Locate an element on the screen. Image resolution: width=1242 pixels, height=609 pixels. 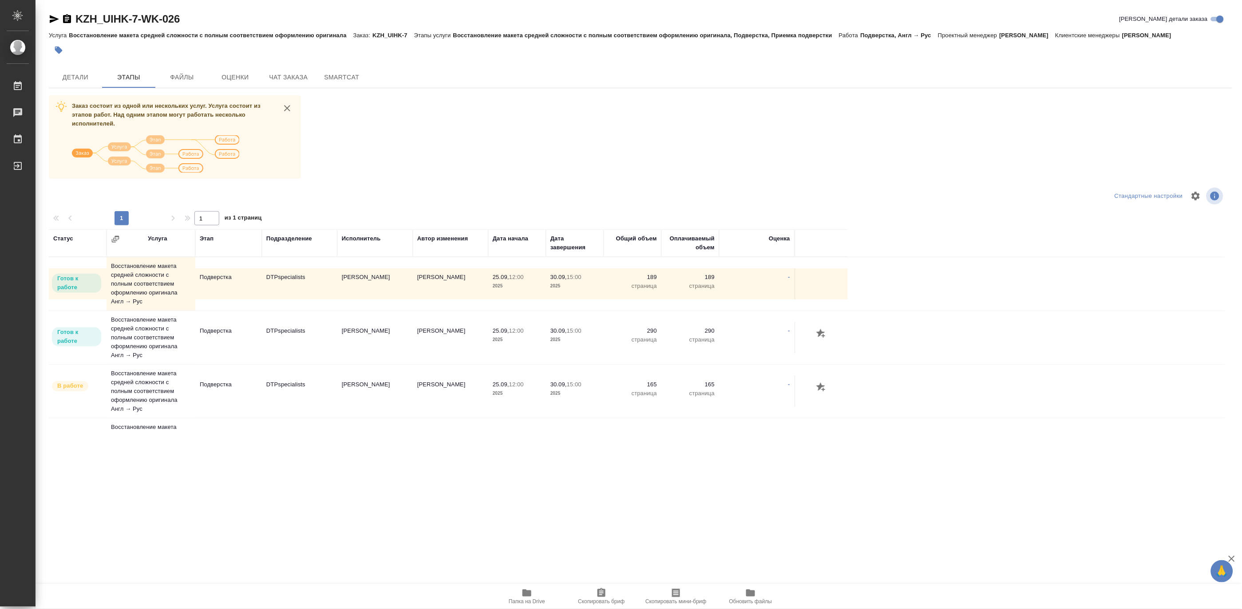
div: Оценка is located at coordinates (779, 239).